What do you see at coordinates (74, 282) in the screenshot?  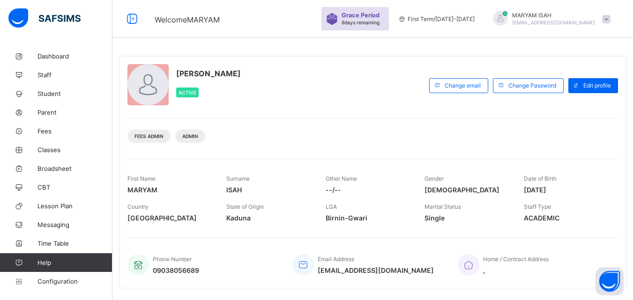 I see `span: Configuration` at bounding box center [74, 282].